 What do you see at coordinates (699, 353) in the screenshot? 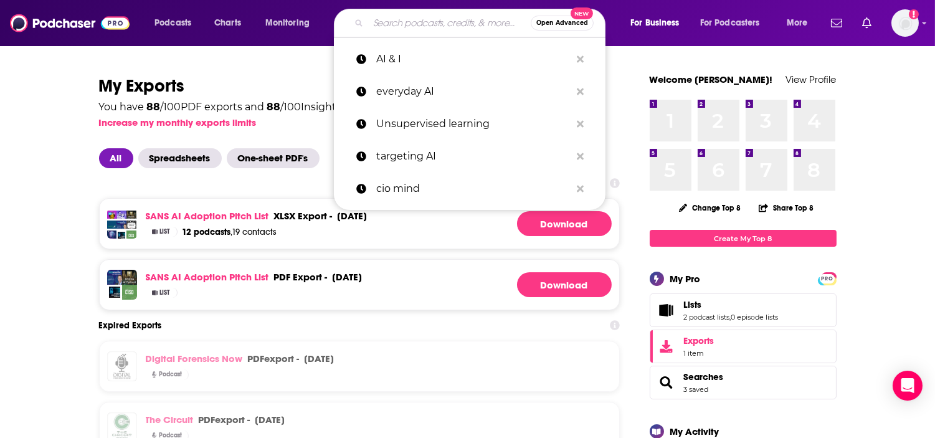
I see `span: 1 item` at bounding box center [699, 353].